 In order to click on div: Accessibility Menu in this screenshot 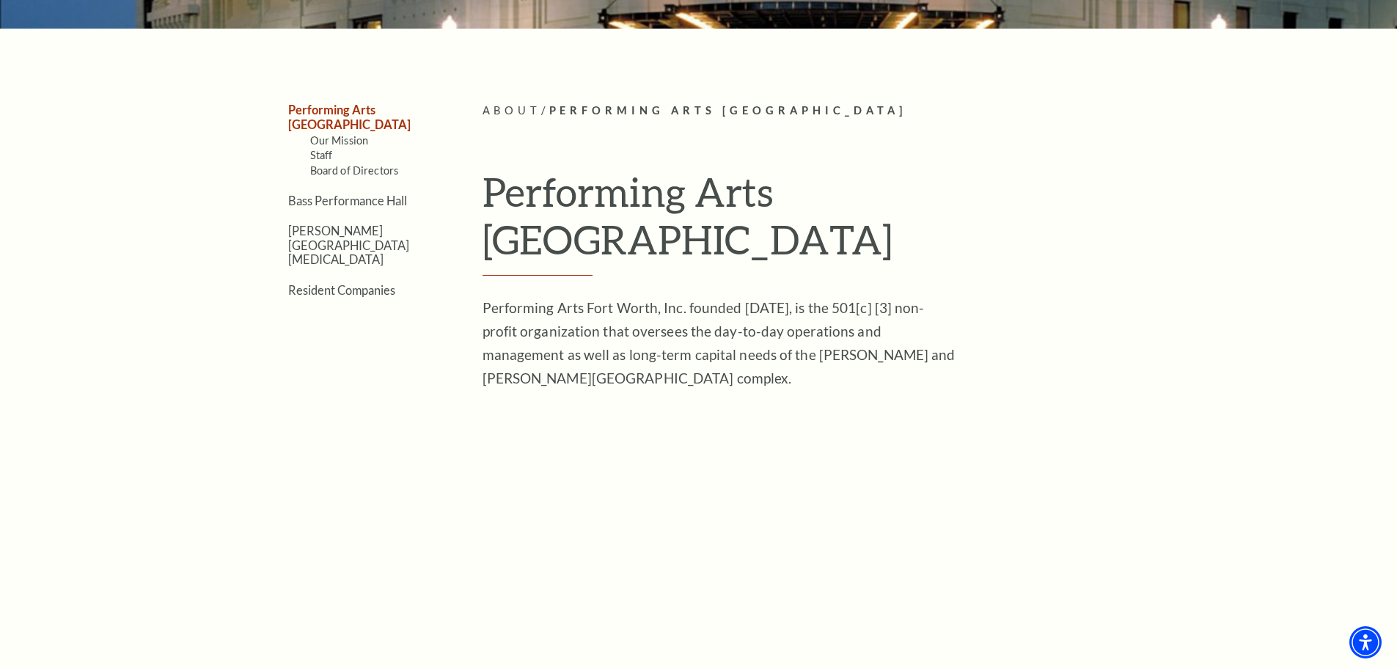, I will do `click(1366, 642)`.